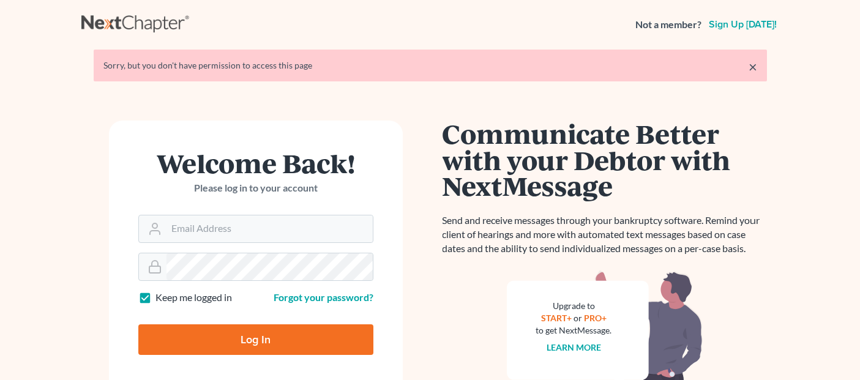 This screenshot has height=380, width=860. I want to click on p: Send and receive messages through your bankruptcy software. Remind your client of hearings and mo..., so click(605, 234).